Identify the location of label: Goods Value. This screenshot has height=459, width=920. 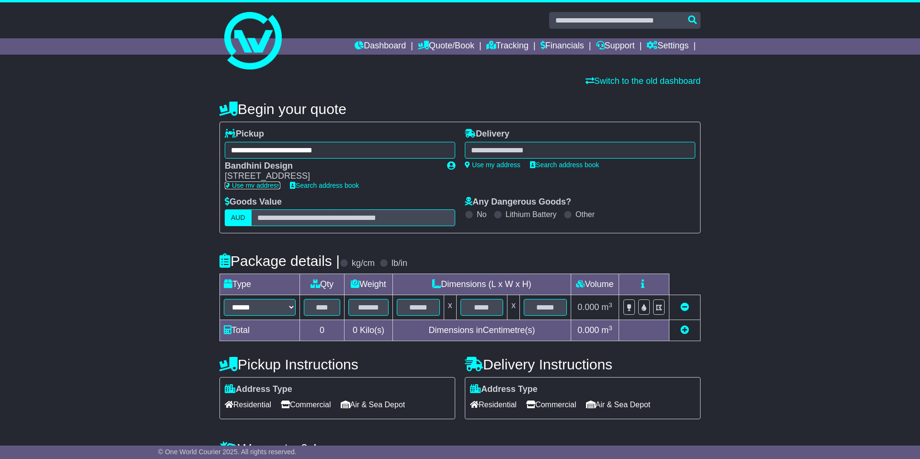
(253, 202).